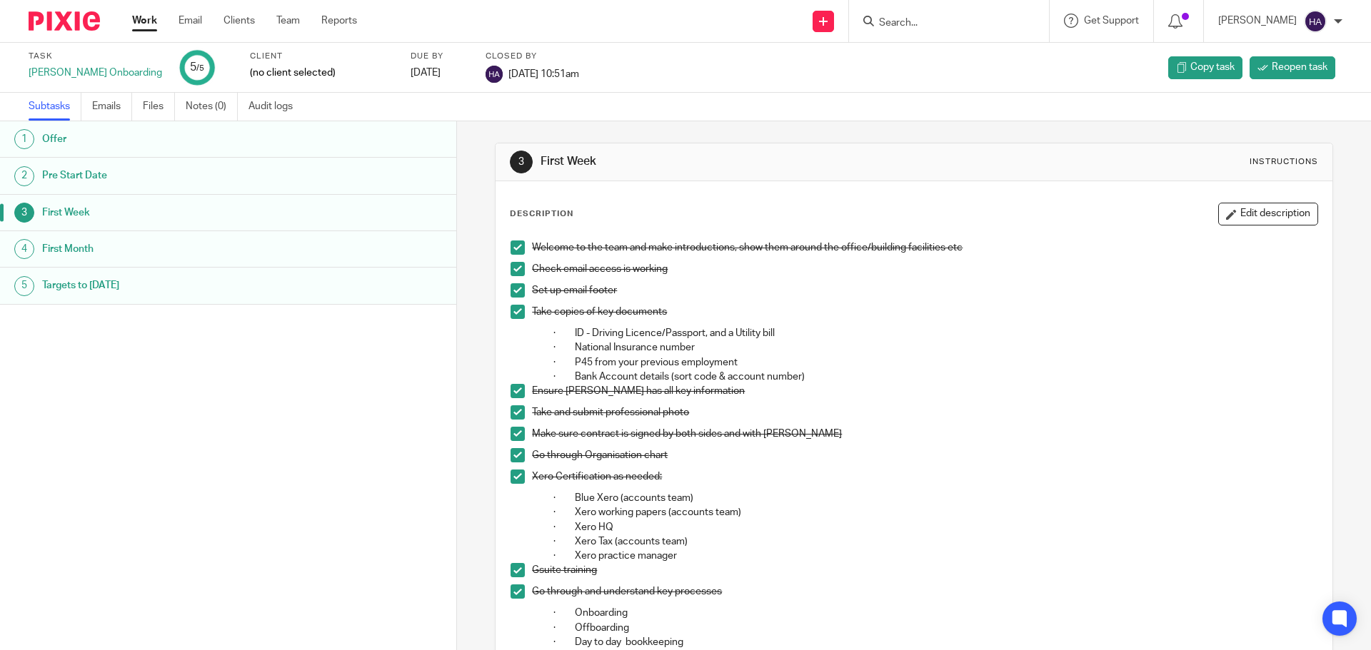 The image size is (1371, 650). I want to click on p: · P45 from your previous employment, so click(935, 363).